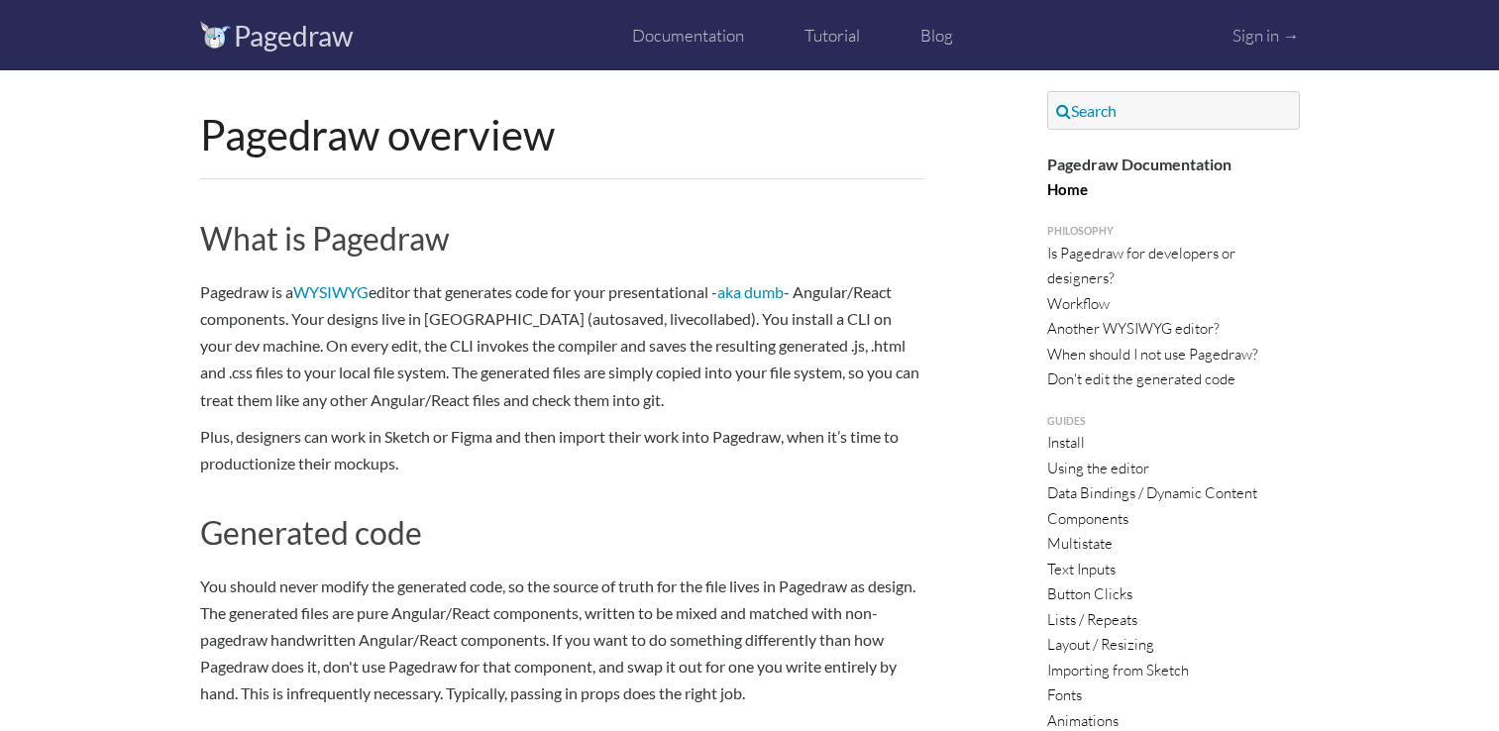  I want to click on a: Using the editor, so click(1098, 468).